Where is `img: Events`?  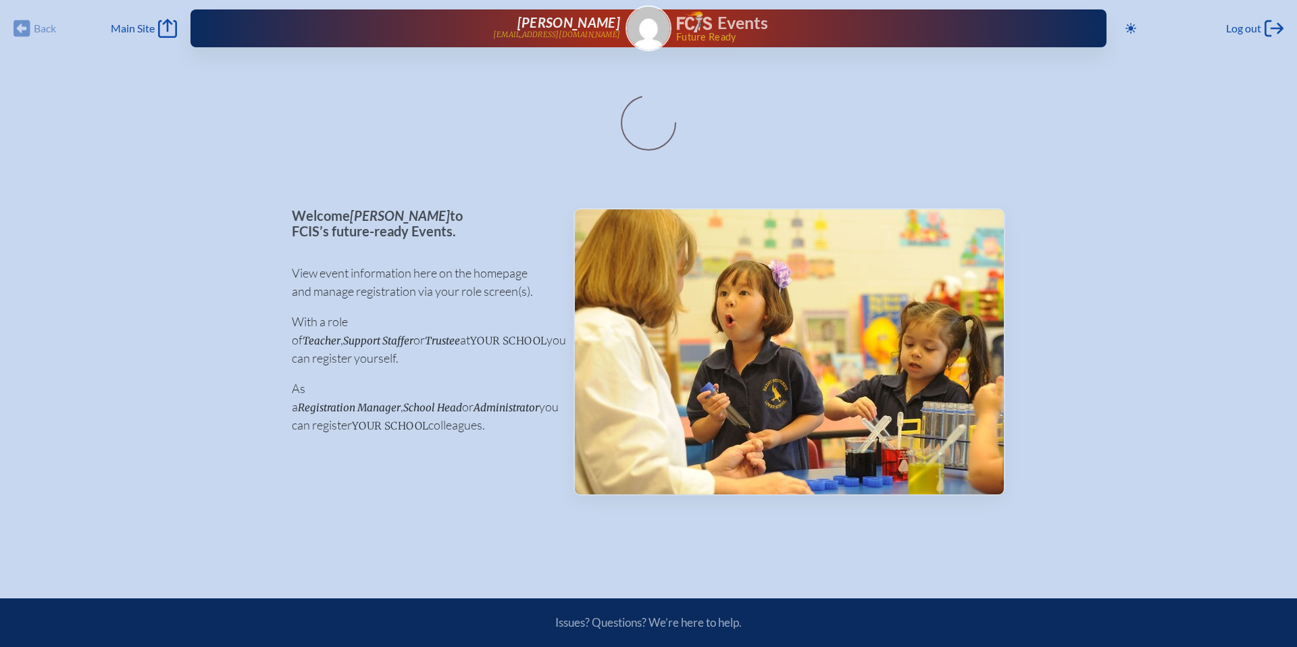 img: Events is located at coordinates (789, 352).